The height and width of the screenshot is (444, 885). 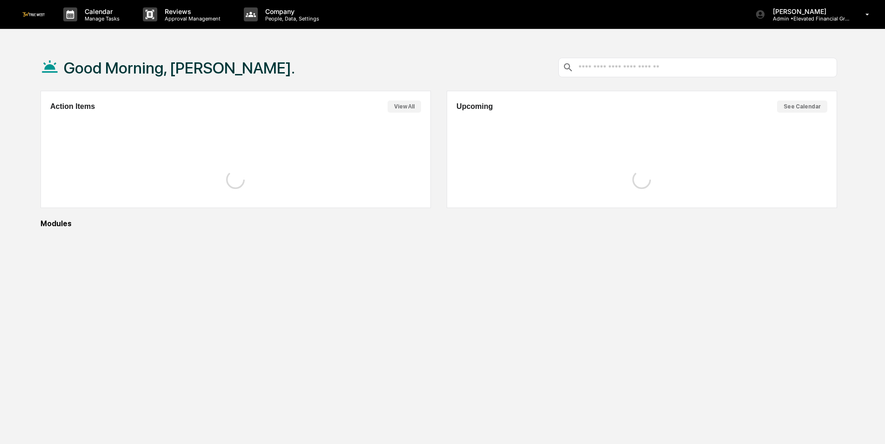 What do you see at coordinates (101, 19) in the screenshot?
I see `p: Manage Tasks` at bounding box center [101, 19].